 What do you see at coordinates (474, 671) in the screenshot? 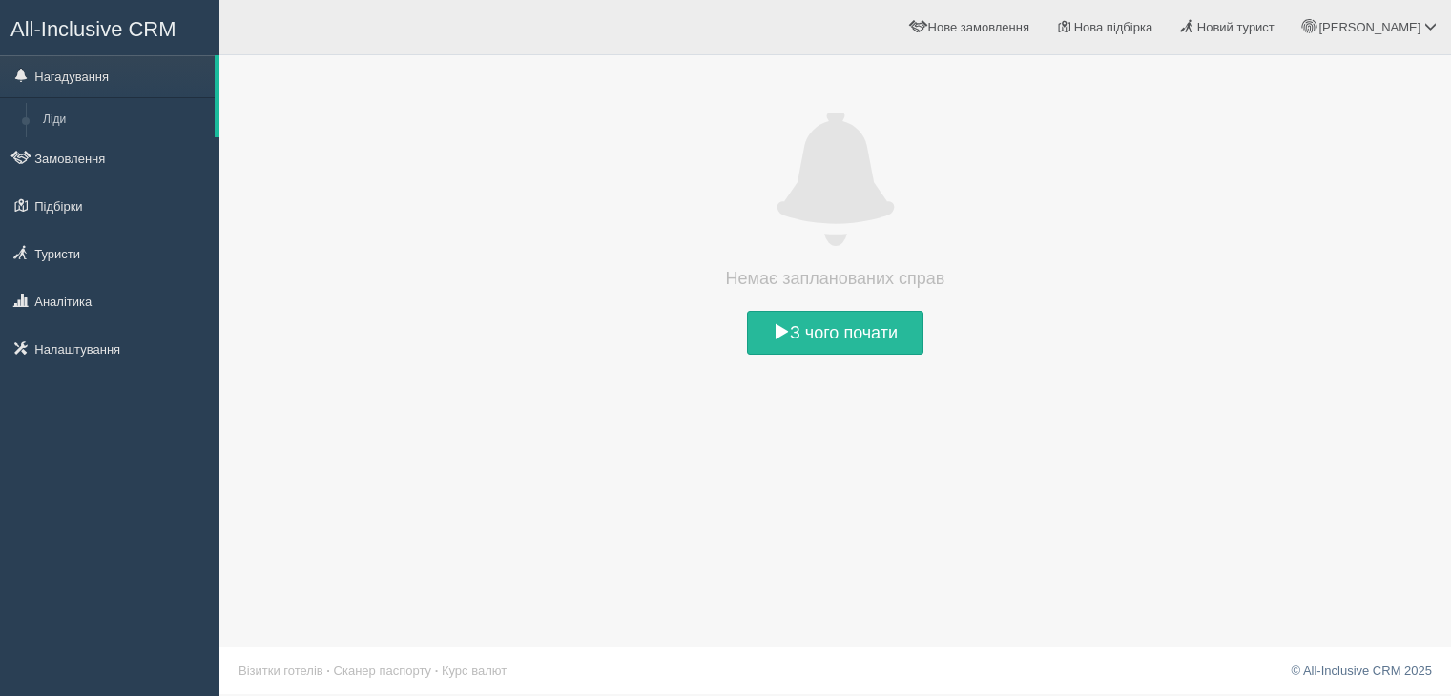
I see `a: Курс валют` at bounding box center [474, 671].